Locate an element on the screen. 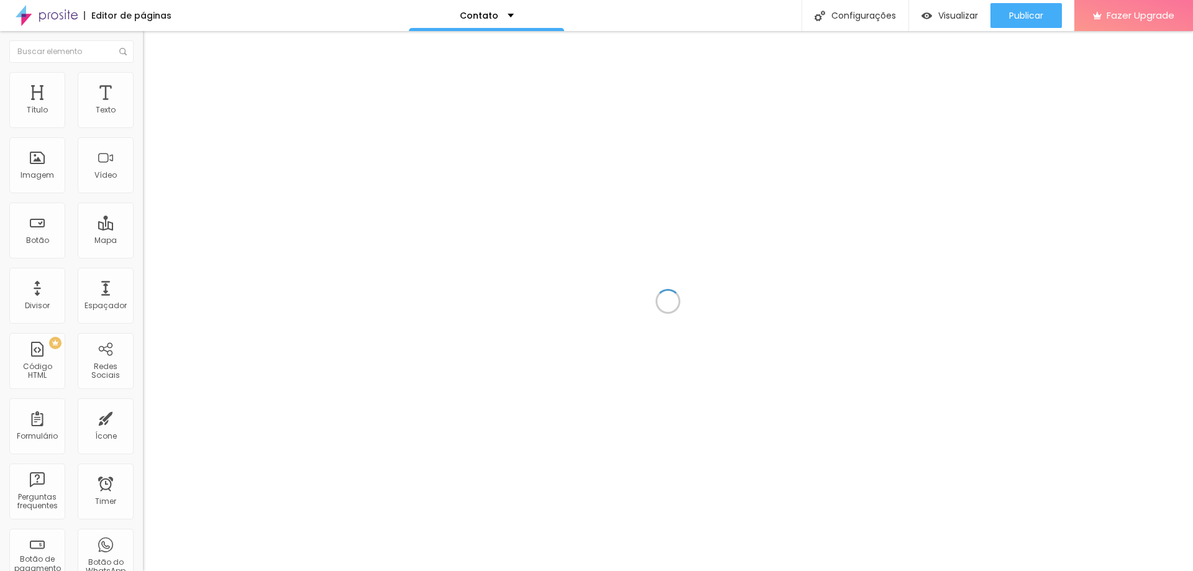  div: Editor de páginas is located at coordinates (127, 16).